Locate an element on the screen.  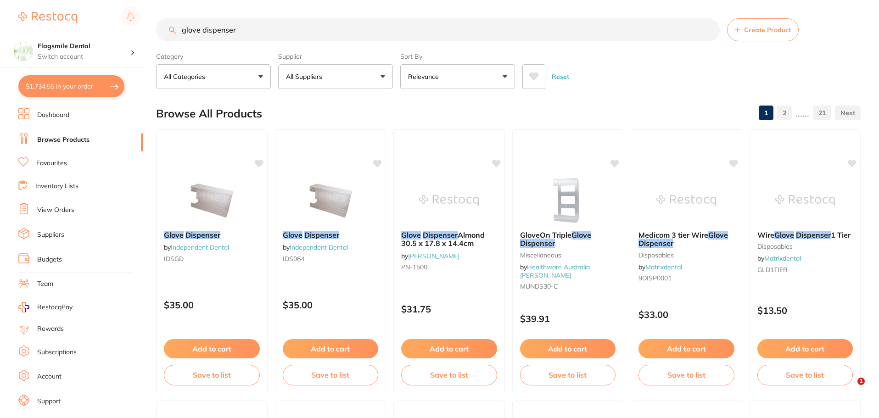
a: 21 is located at coordinates (822, 113).